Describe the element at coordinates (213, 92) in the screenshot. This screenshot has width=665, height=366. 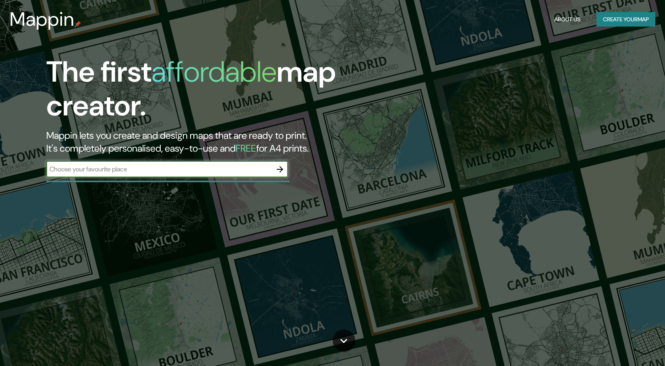
I see `h1: The first map creator.` at that location.